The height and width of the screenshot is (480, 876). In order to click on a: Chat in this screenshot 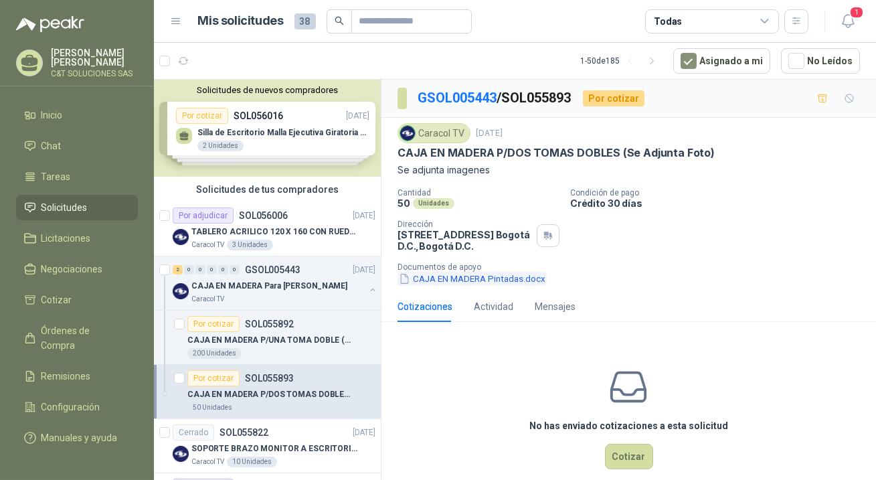, I will do `click(77, 146)`.